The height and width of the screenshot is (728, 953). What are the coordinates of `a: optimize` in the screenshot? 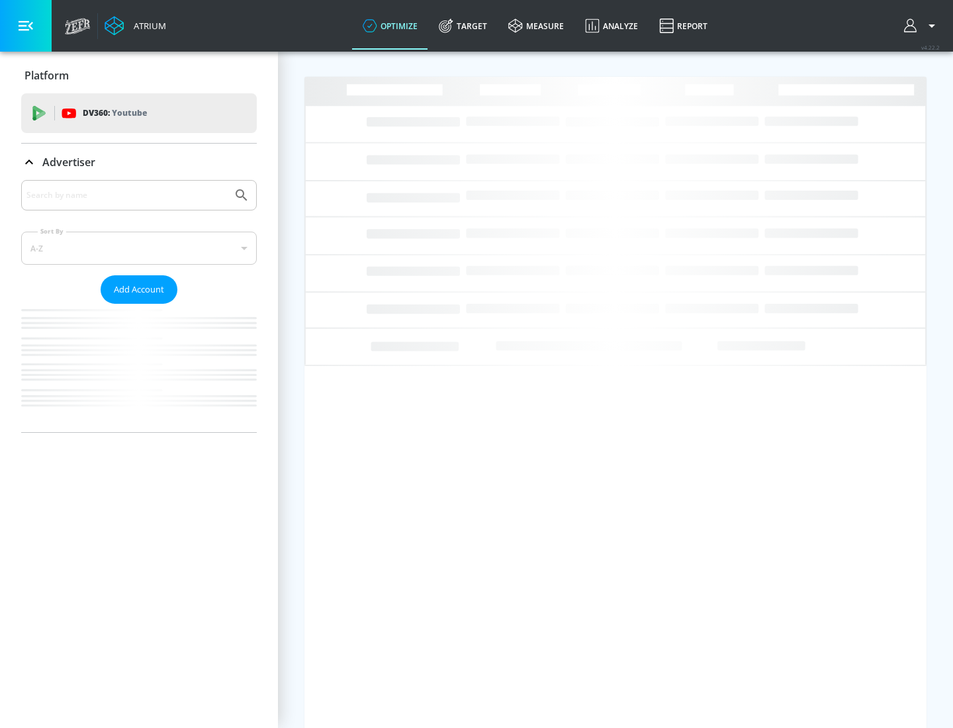 It's located at (390, 26).